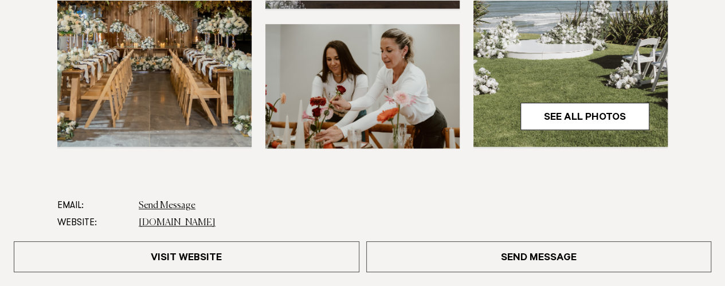 This screenshot has height=286, width=725. What do you see at coordinates (186, 257) in the screenshot?
I see `a: Visit Website` at bounding box center [186, 257].